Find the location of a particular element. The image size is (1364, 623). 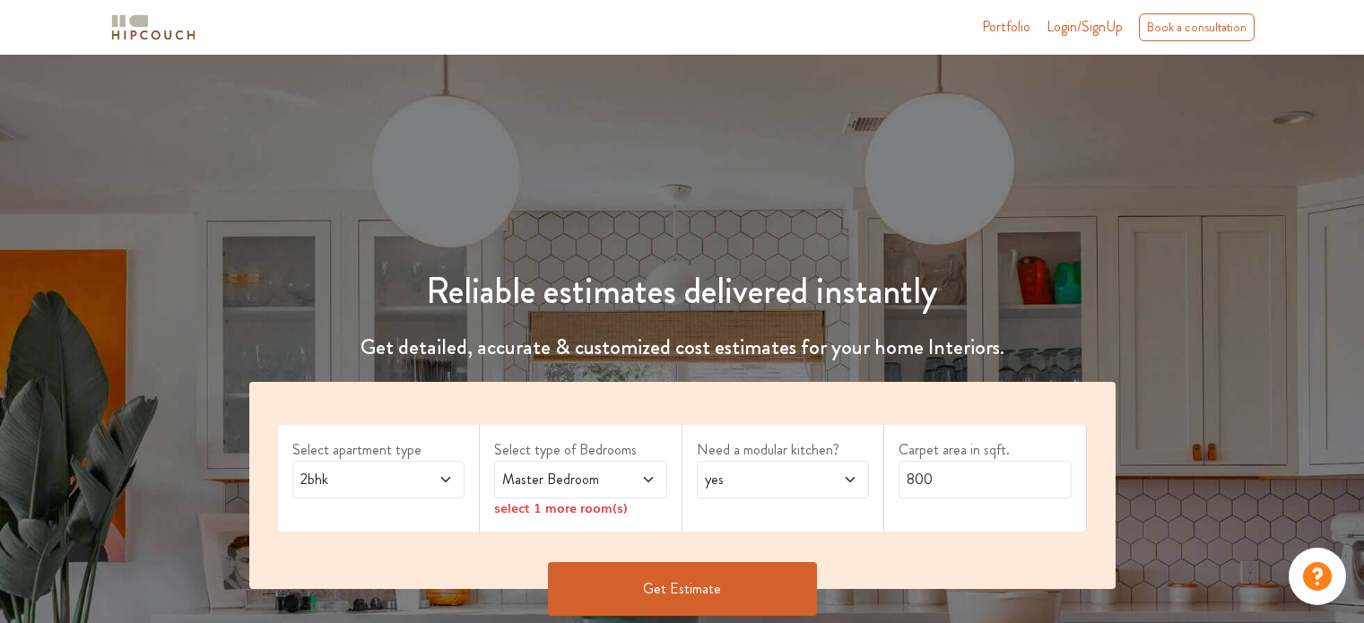

span: 2bhk is located at coordinates (355, 480).